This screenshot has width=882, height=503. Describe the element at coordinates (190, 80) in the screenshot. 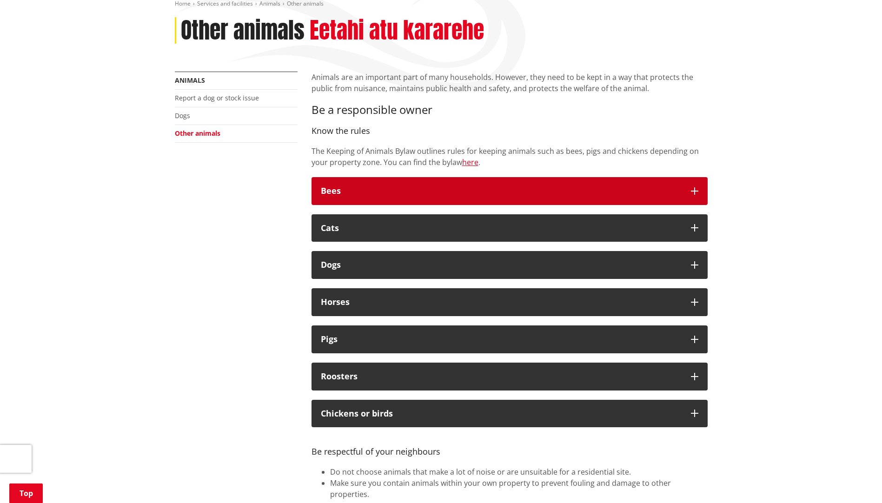

I see `a: Animals` at that location.